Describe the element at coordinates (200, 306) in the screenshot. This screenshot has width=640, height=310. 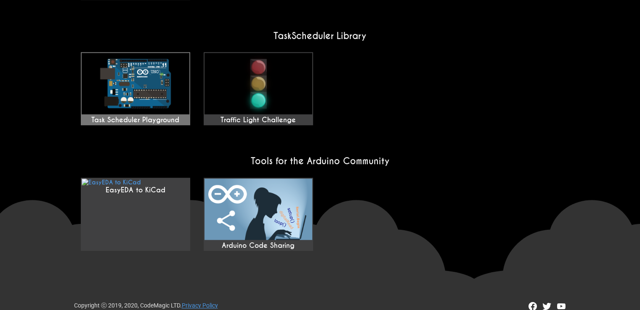
I see `a: Privacy Policy` at that location.